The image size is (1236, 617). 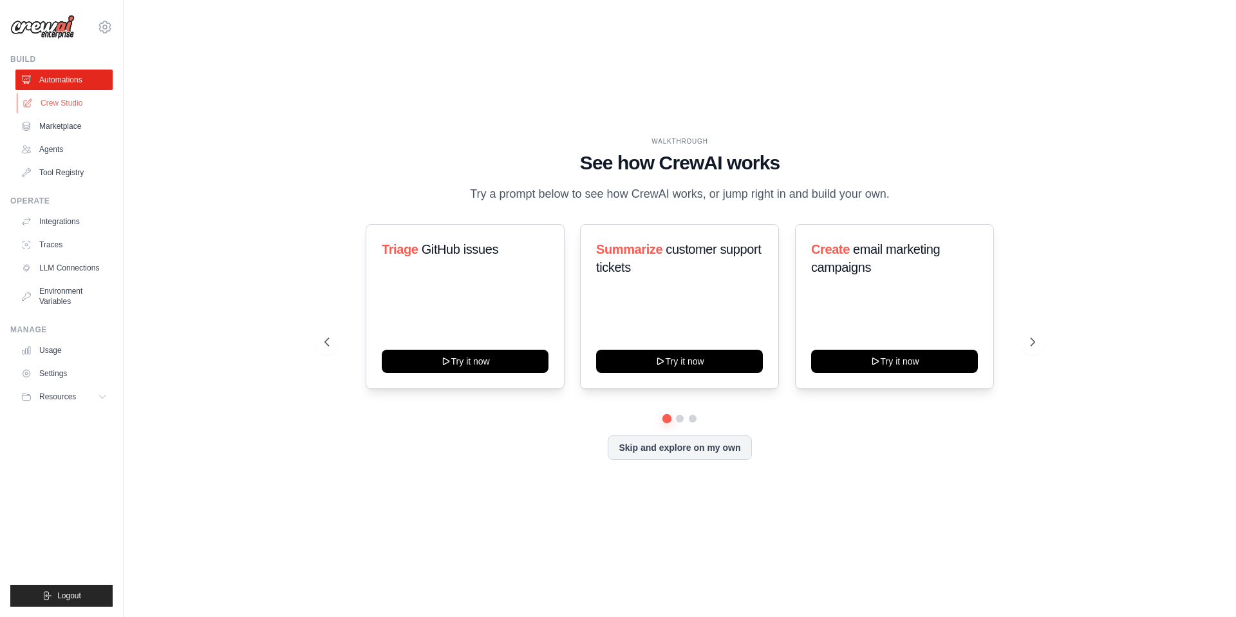 What do you see at coordinates (679, 258) in the screenshot?
I see `span: customer support tickets` at bounding box center [679, 258].